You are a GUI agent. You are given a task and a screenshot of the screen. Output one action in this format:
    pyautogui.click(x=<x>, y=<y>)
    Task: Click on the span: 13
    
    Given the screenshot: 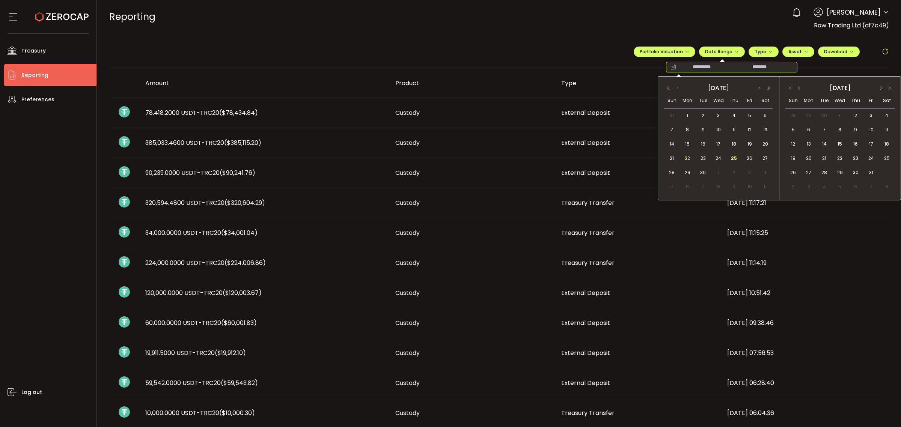 What is the action you would take?
    pyautogui.click(x=809, y=144)
    